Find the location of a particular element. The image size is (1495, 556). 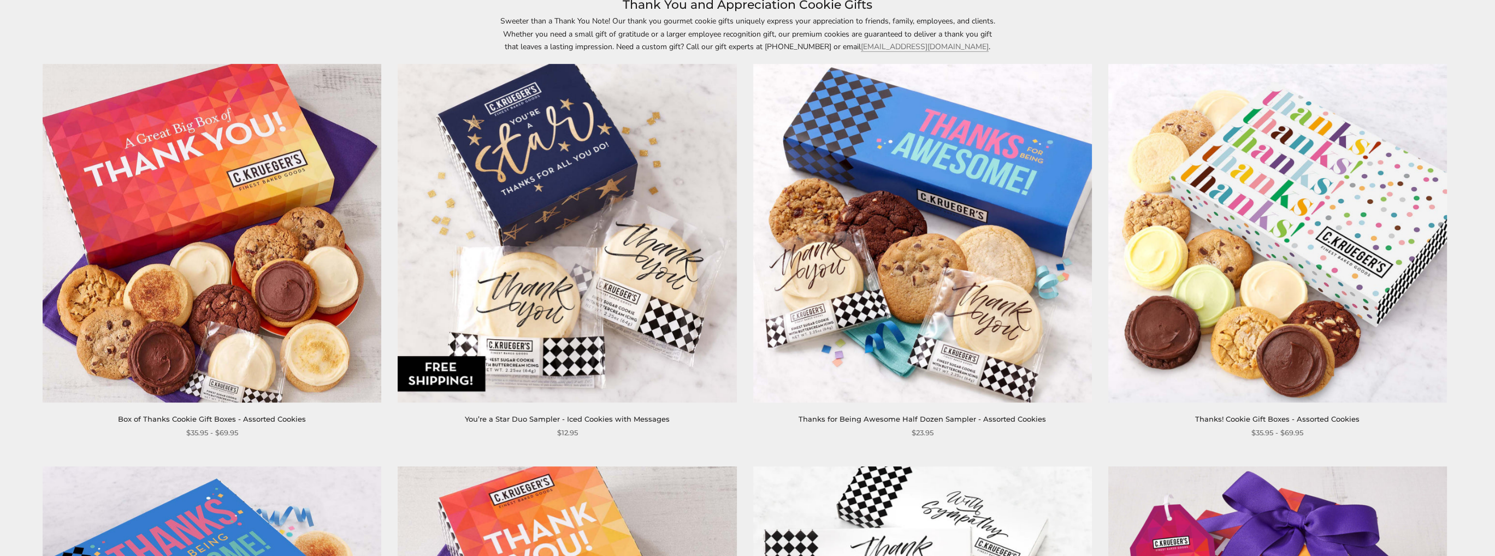

img: You’re a Star Duo Sampler - Iced Cookies with Messages is located at coordinates (567, 233).